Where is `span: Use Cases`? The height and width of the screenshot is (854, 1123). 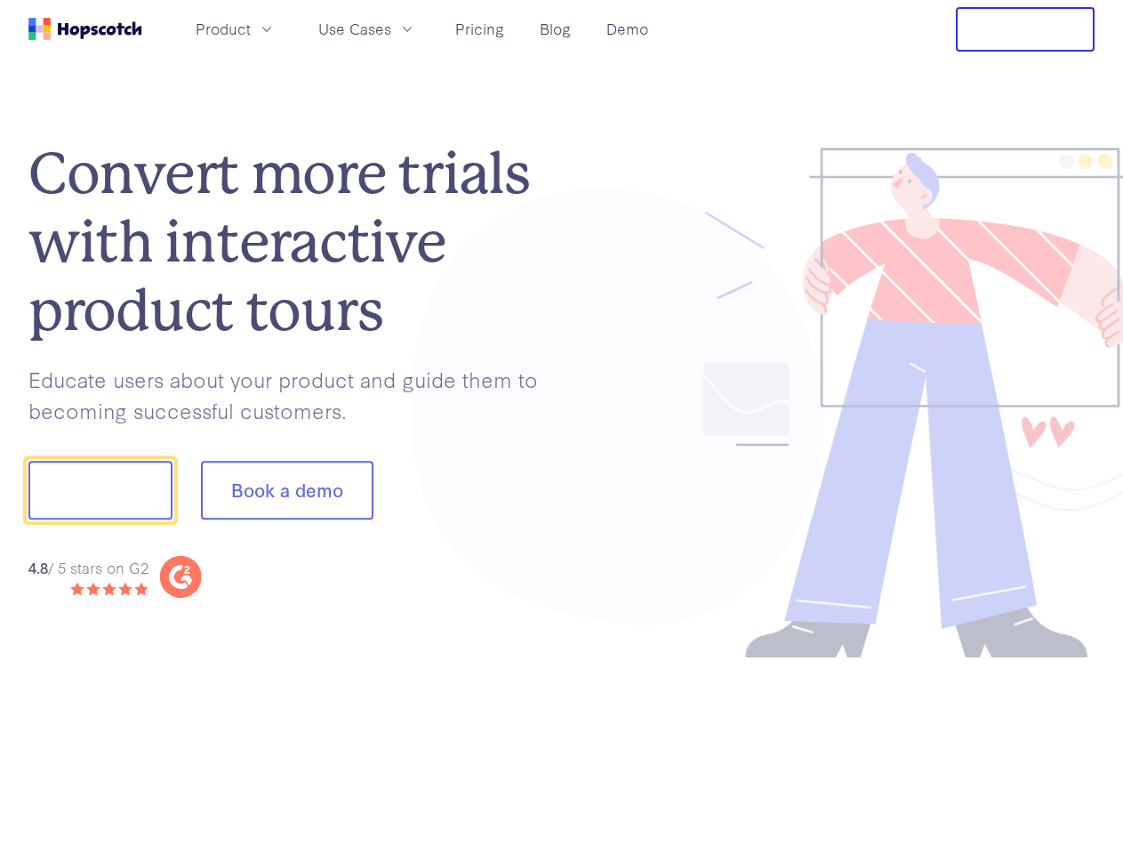
span: Use Cases is located at coordinates (355, 28).